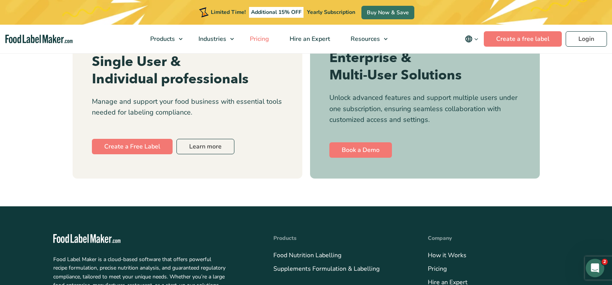 The width and height of the screenshot is (612, 285). Describe the element at coordinates (361, 150) in the screenshot. I see `a: Book a Demo` at that location.